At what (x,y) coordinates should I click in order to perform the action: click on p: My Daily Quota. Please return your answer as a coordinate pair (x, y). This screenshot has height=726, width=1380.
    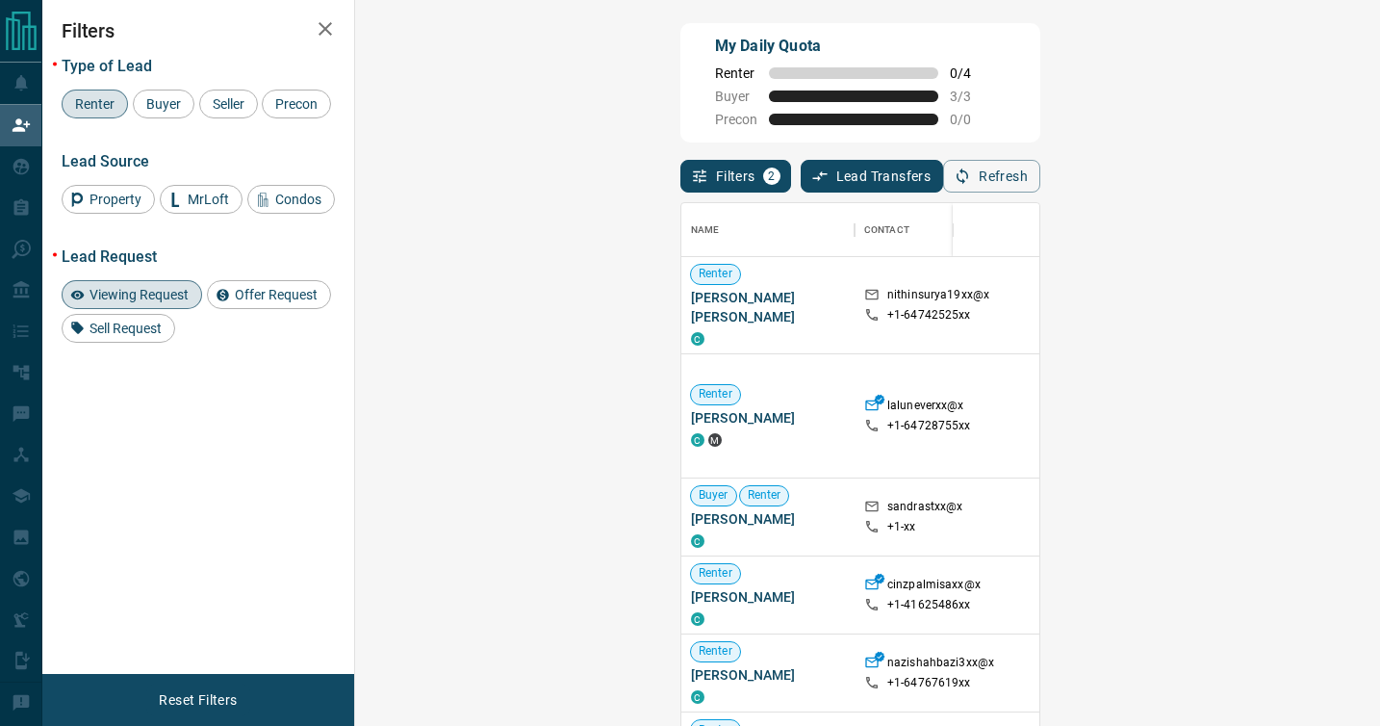
    Looking at the image, I should click on (854, 46).